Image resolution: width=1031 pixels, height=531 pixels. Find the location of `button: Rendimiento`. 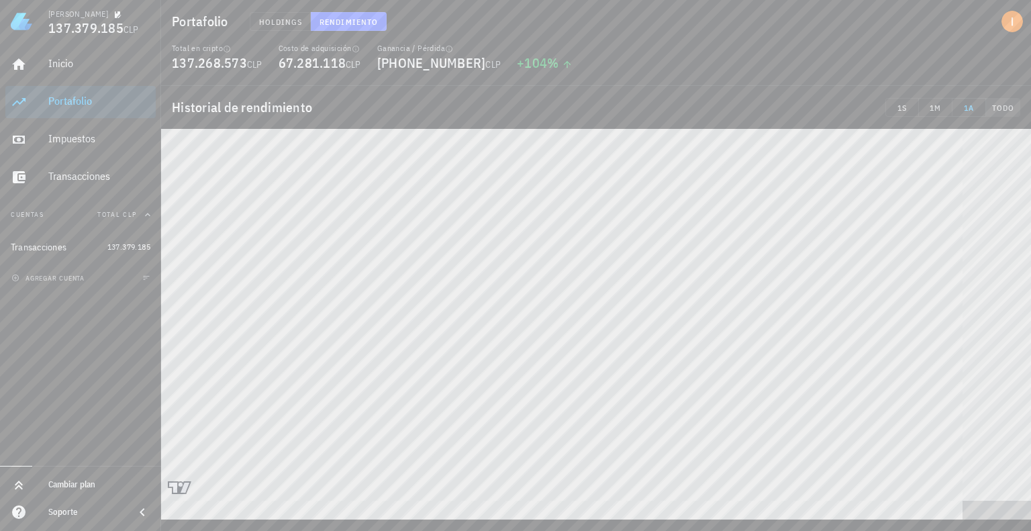

button: Rendimiento is located at coordinates (349, 21).